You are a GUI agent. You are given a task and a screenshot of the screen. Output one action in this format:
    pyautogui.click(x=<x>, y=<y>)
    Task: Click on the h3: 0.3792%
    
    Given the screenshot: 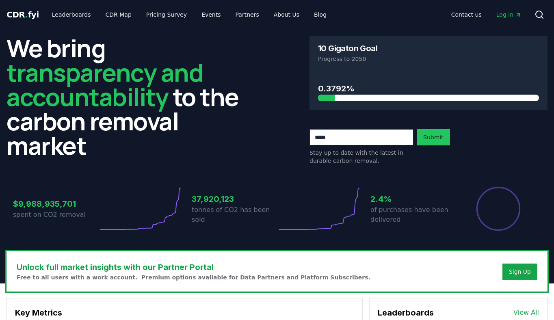 What is the action you would take?
    pyautogui.click(x=429, y=89)
    